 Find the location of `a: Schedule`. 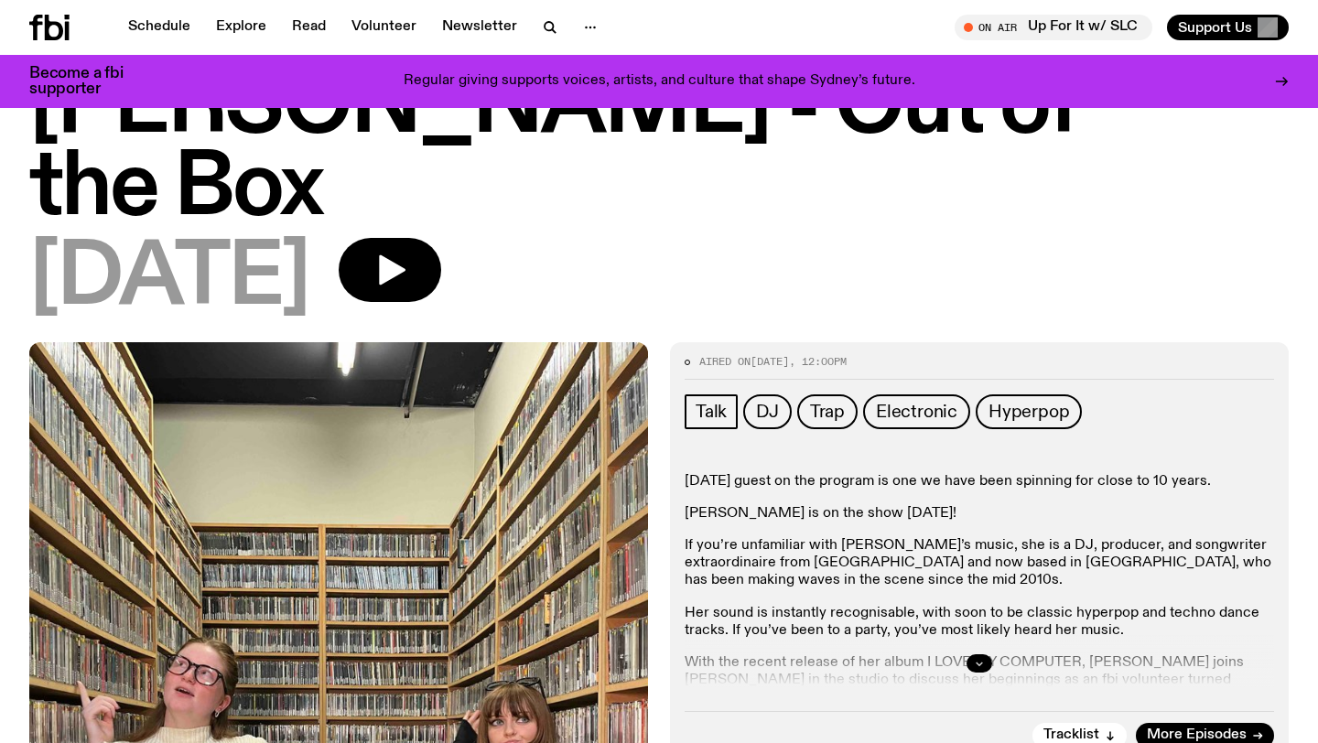

a: Schedule is located at coordinates (159, 27).